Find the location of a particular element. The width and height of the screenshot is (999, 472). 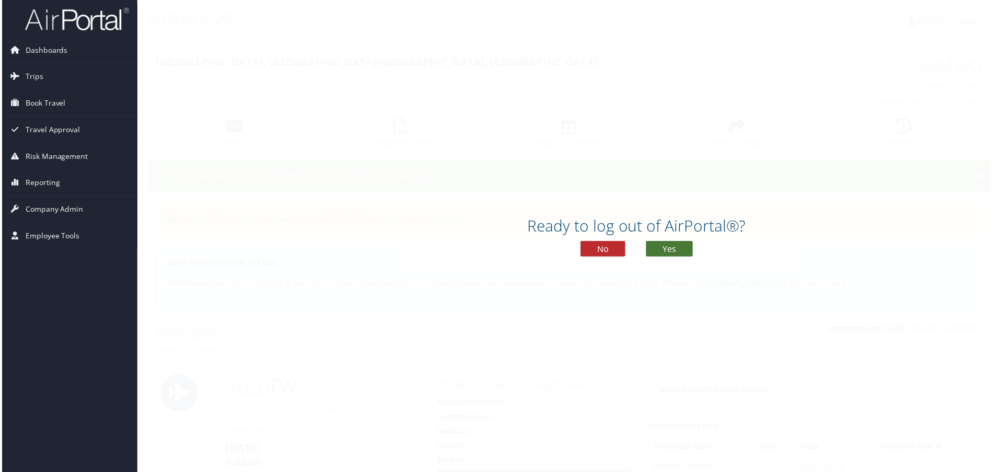

span: Book Travel is located at coordinates (43, 103).